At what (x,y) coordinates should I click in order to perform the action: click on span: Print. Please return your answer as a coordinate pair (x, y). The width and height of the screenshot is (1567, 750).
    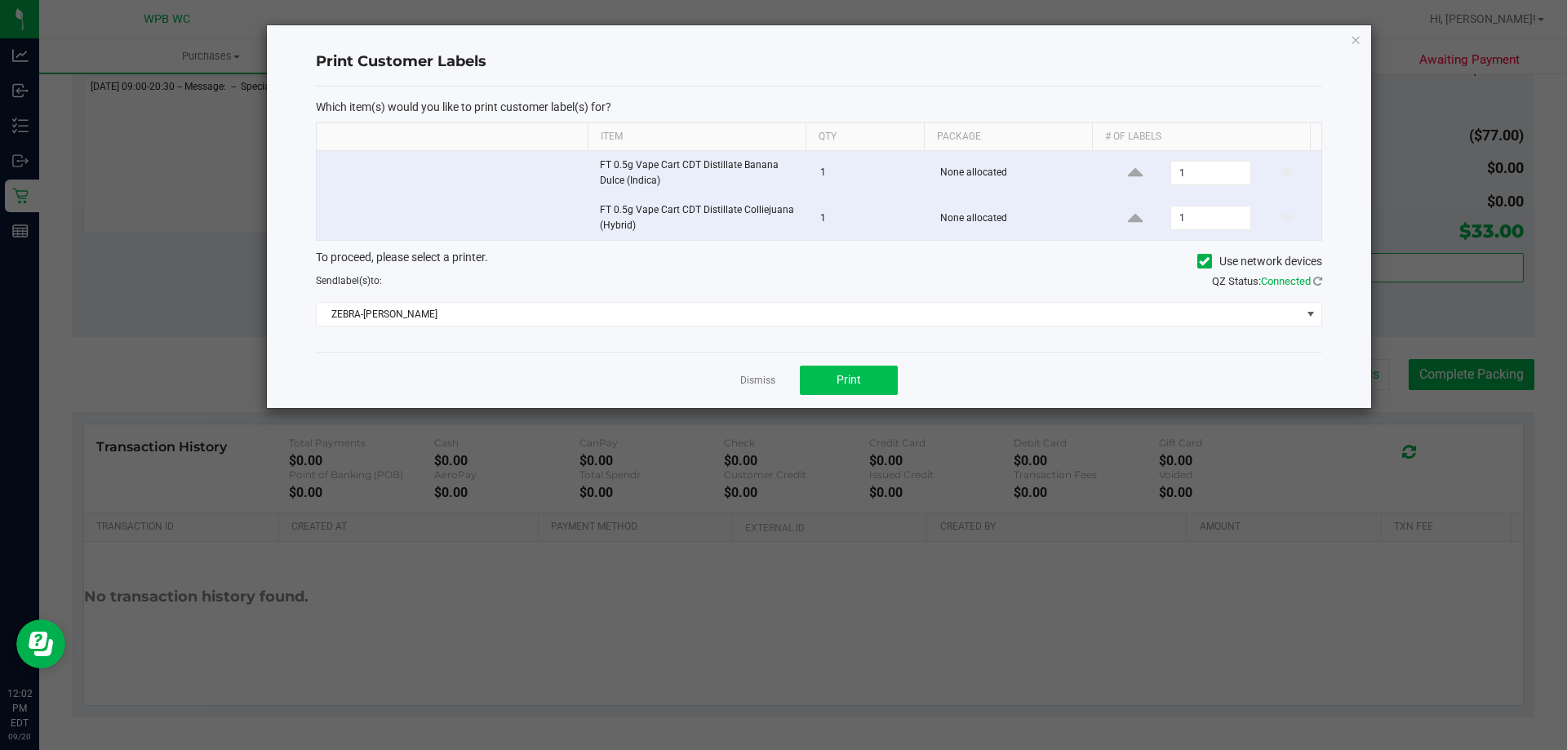
    Looking at the image, I should click on (849, 379).